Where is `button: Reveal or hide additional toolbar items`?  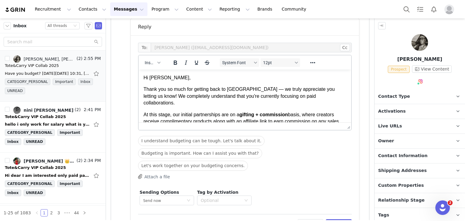 button: Reveal or hide additional toolbar items is located at coordinates (312, 63).